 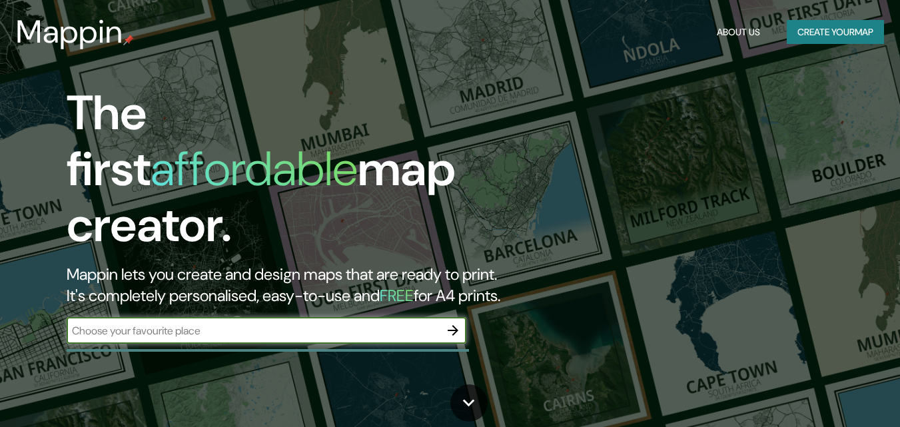 What do you see at coordinates (292, 285) in the screenshot?
I see `h2: Mappin lets you create and design maps that are ready to print. It's completely personalised, eas...` at bounding box center [292, 285].